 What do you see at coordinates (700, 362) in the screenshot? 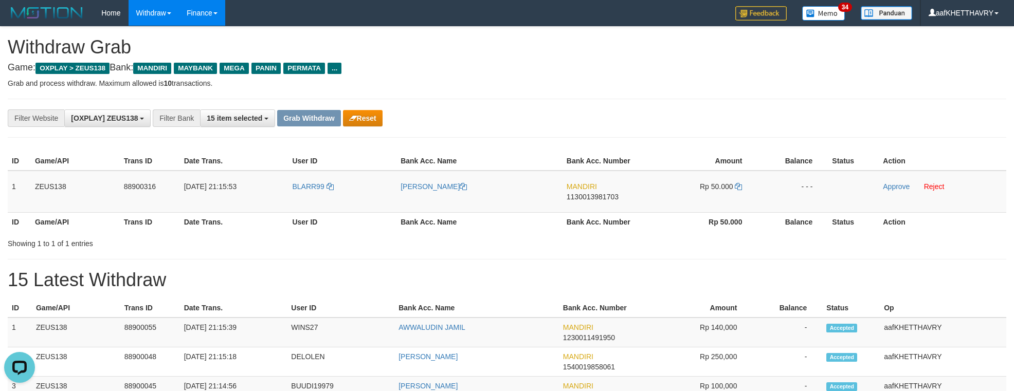
I see `td: Rp 250,000` at bounding box center [700, 362].